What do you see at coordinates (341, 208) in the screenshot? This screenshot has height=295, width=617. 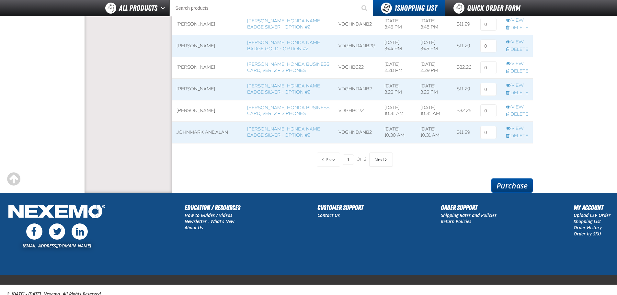 I see `h2: Customer Support` at bounding box center [341, 208].